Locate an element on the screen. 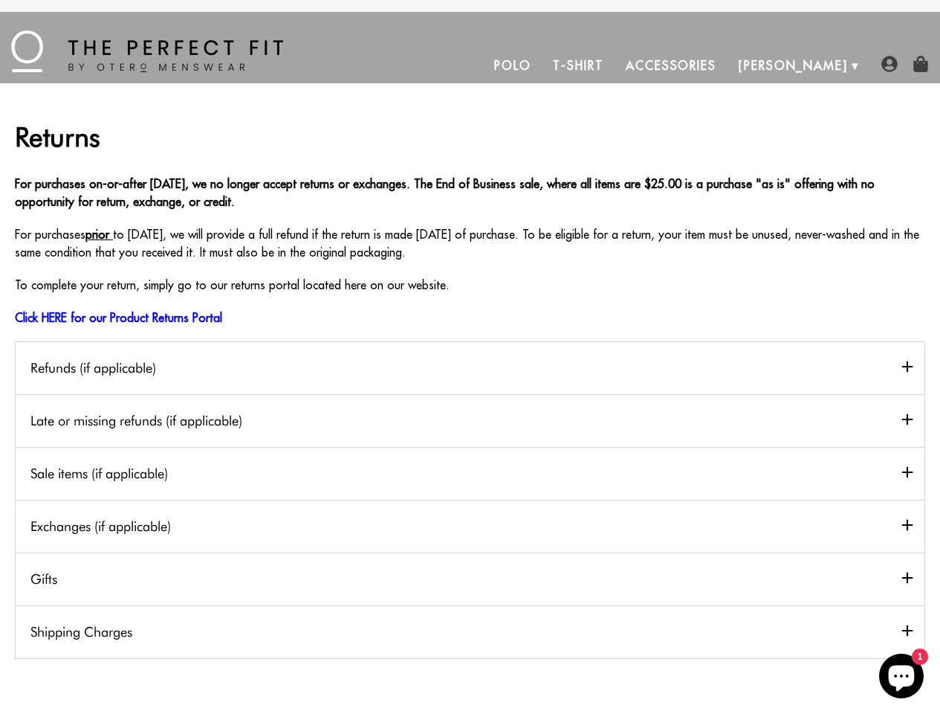 This screenshot has width=940, height=714. h2: Sale items (if applicable) is located at coordinates (470, 473).